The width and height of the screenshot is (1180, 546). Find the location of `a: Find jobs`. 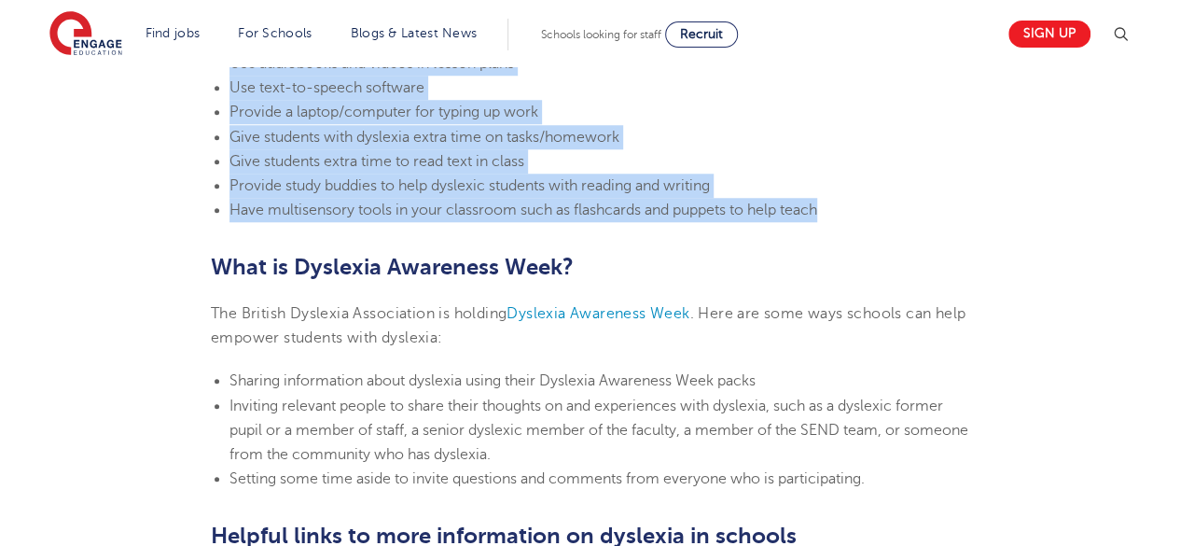

a: Find jobs is located at coordinates (173, 33).